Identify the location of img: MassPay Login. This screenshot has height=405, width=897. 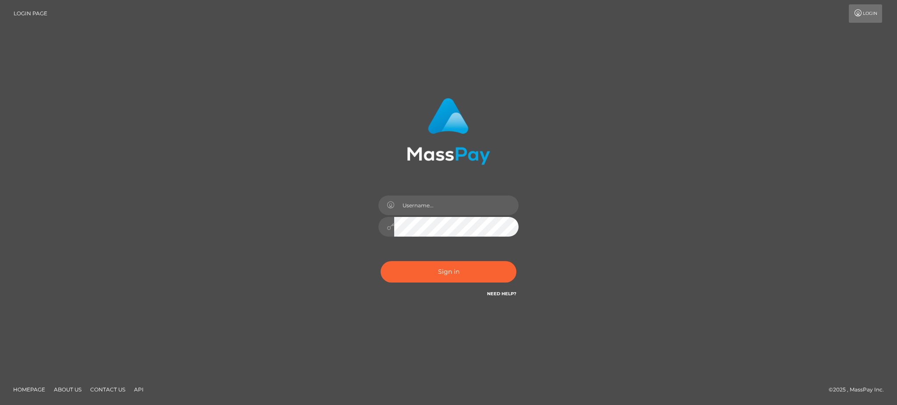
(448, 131).